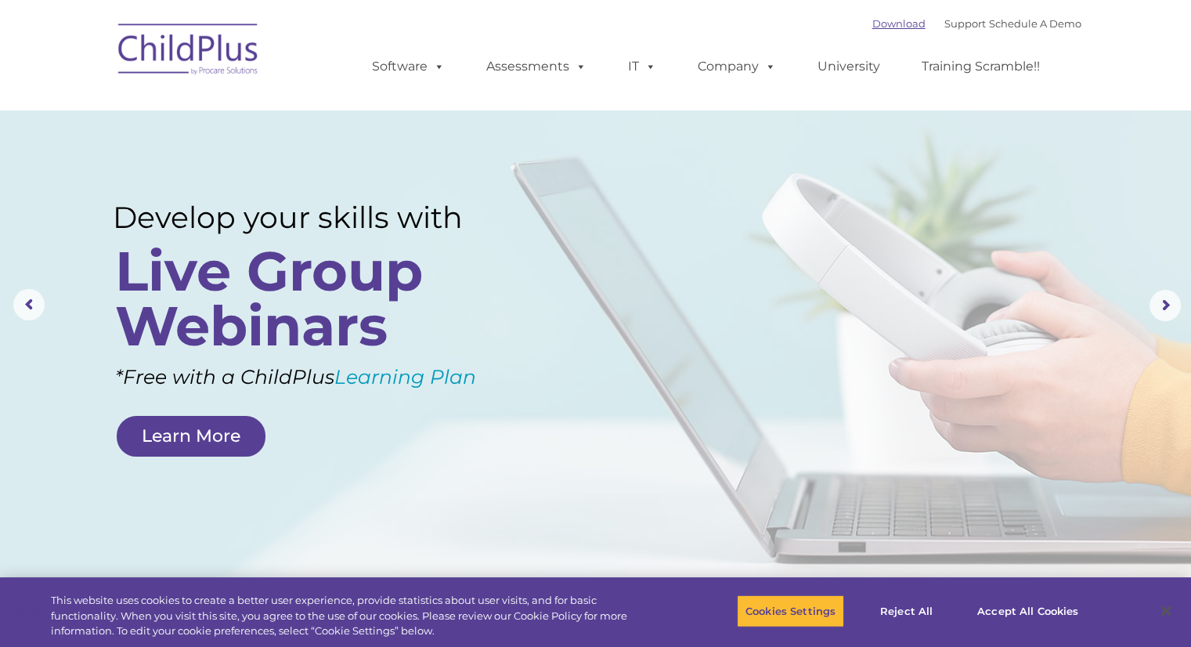 The image size is (1191, 647). Describe the element at coordinates (189, 52) in the screenshot. I see `img: ChildPlus by Procare Solutions` at that location.